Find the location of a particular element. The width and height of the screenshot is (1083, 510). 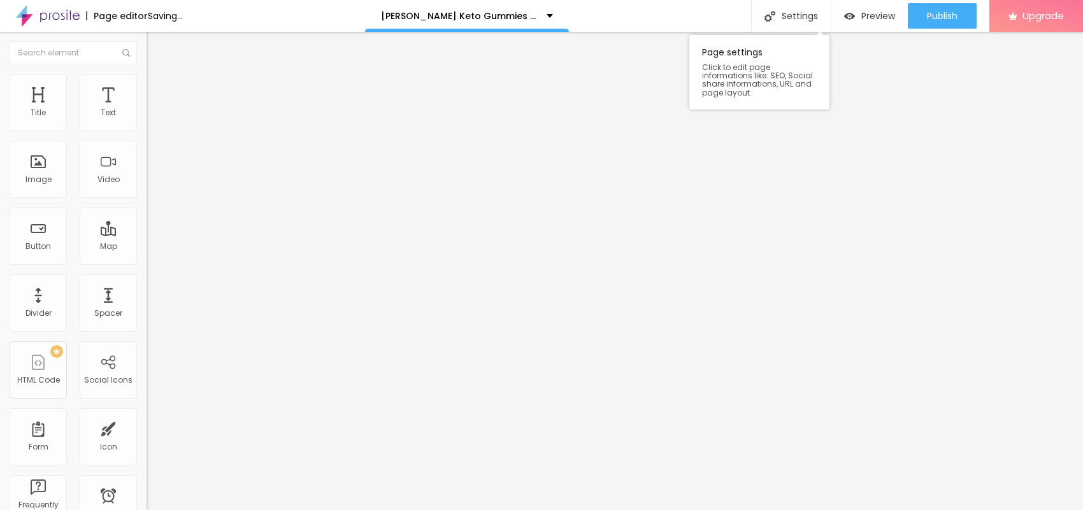

span: Upgrade is located at coordinates (1043, 15).